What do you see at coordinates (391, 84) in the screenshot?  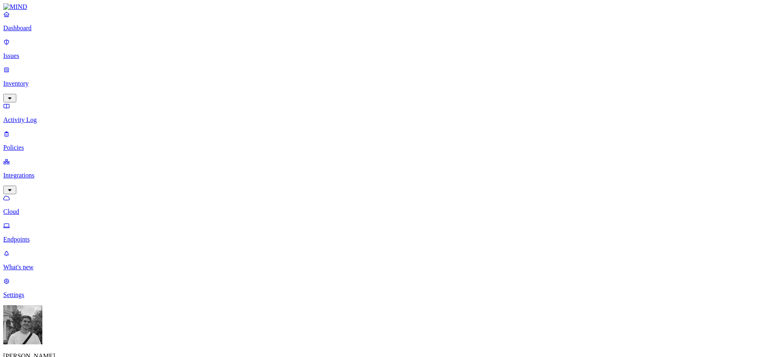 I see `a: Inventory` at bounding box center [391, 84].